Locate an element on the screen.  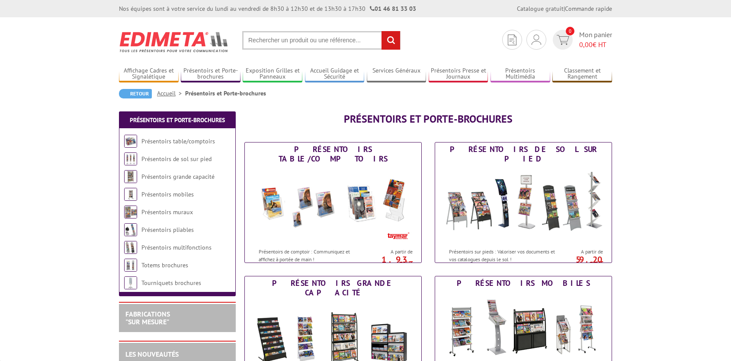
a: Catalogue gratuit is located at coordinates (540, 9).